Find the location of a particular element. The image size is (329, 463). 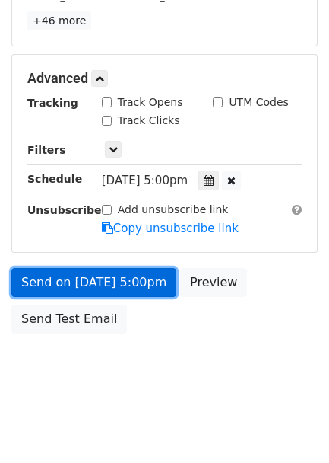

label: Add unsubscribe link is located at coordinates (173, 209).